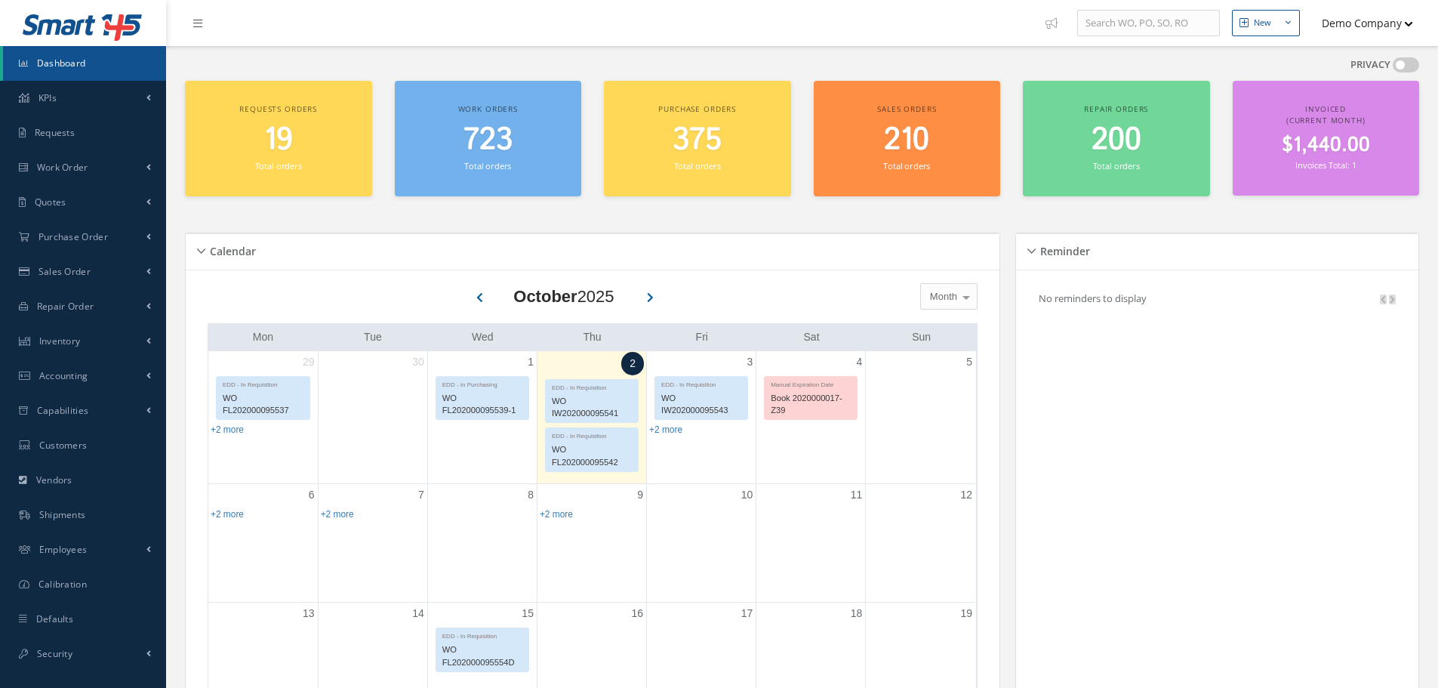  I want to click on span: Work orders, so click(488, 109).